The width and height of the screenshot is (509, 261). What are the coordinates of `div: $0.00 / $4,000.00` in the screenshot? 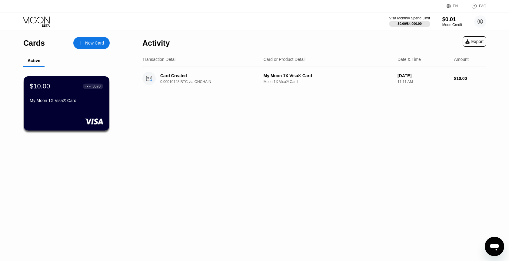 It's located at (410, 24).